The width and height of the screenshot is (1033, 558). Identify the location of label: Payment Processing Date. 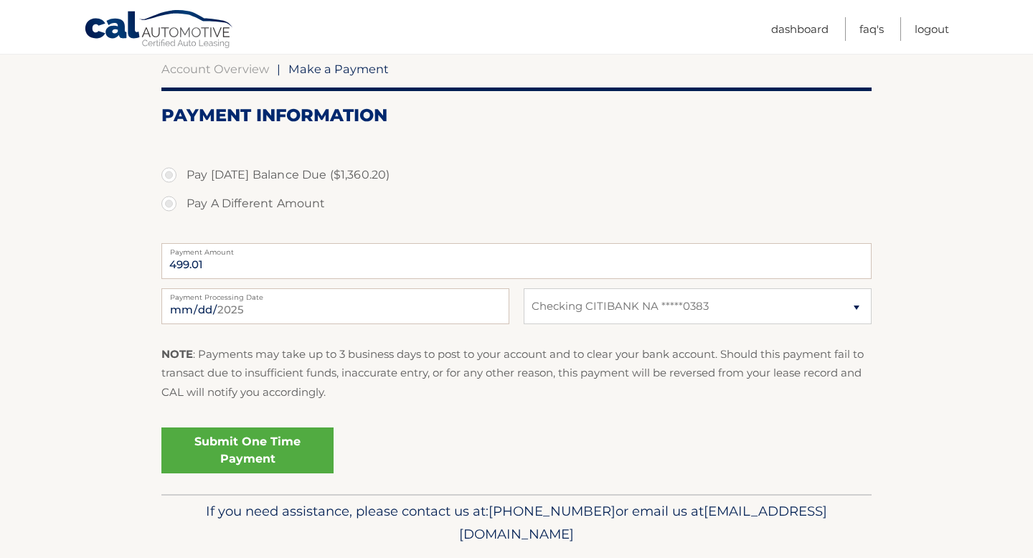
(335, 294).